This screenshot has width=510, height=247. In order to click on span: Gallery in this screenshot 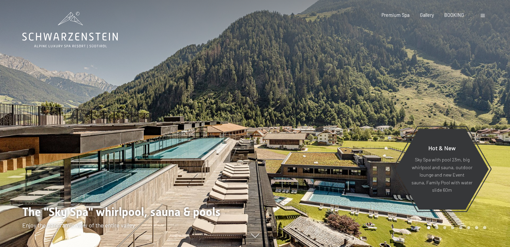, I will do `click(427, 15)`.